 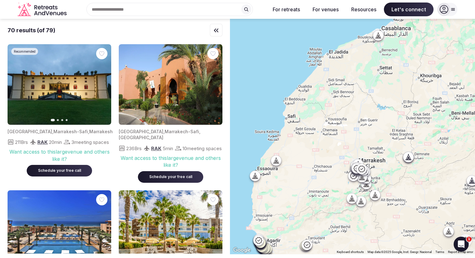 What do you see at coordinates (43, 9) in the screenshot?
I see `svg: Retreats and Venues company logo` at bounding box center [43, 9].